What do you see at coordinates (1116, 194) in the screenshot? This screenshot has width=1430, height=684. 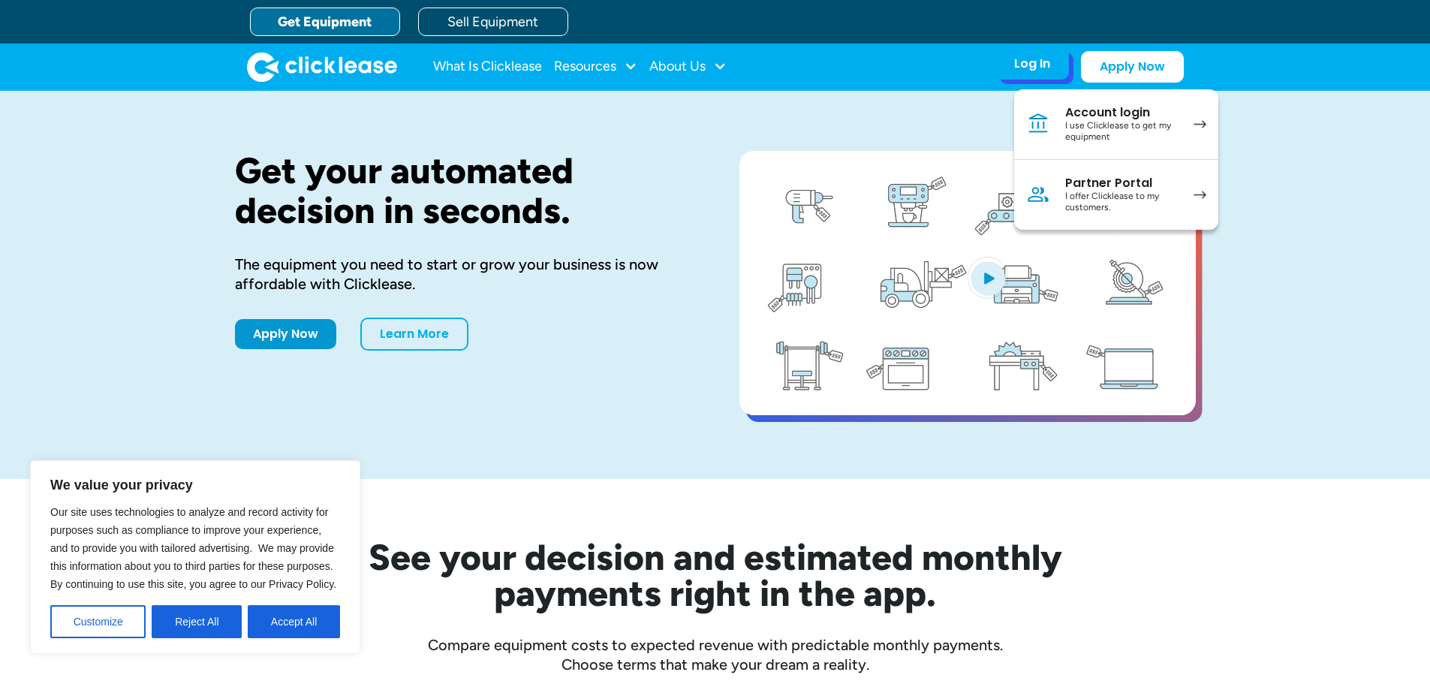 I see `a: Partner PortalI offer Clicklease to my customers.` at bounding box center [1116, 194].